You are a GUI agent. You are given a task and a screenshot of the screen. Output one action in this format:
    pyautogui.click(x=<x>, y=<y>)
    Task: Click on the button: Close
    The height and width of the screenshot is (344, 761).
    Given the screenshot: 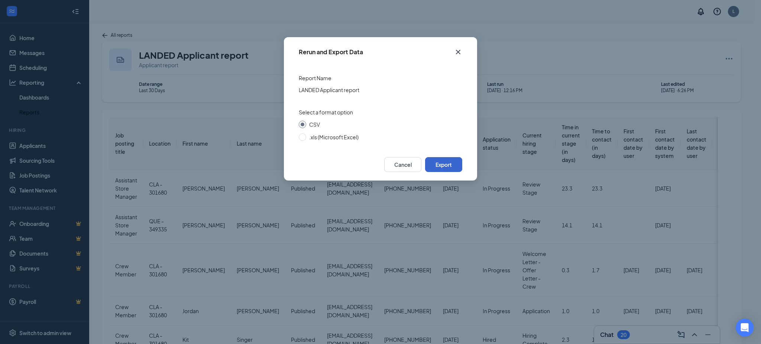 What is the action you would take?
    pyautogui.click(x=458, y=52)
    